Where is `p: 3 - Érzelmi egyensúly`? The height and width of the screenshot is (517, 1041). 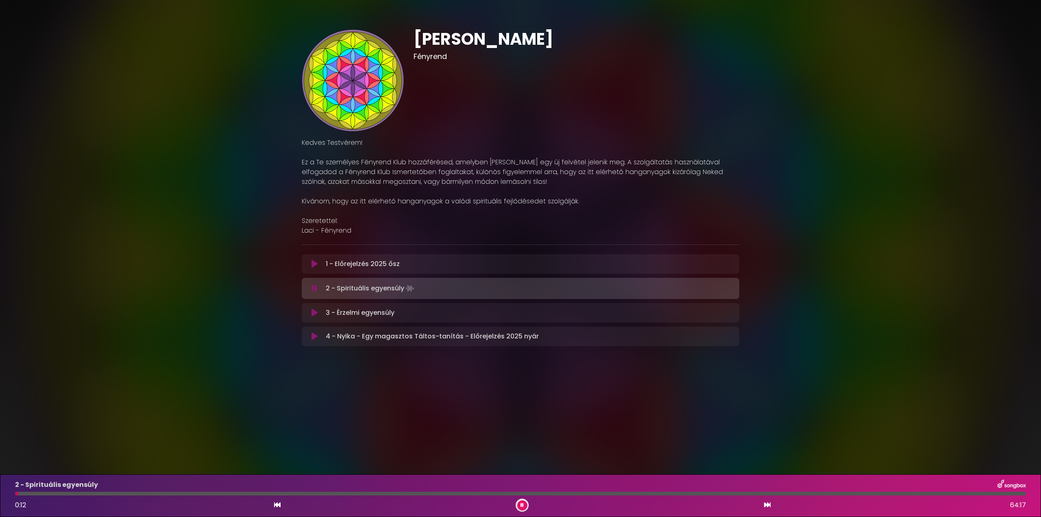
p: 3 - Érzelmi egyensúly is located at coordinates (360, 313).